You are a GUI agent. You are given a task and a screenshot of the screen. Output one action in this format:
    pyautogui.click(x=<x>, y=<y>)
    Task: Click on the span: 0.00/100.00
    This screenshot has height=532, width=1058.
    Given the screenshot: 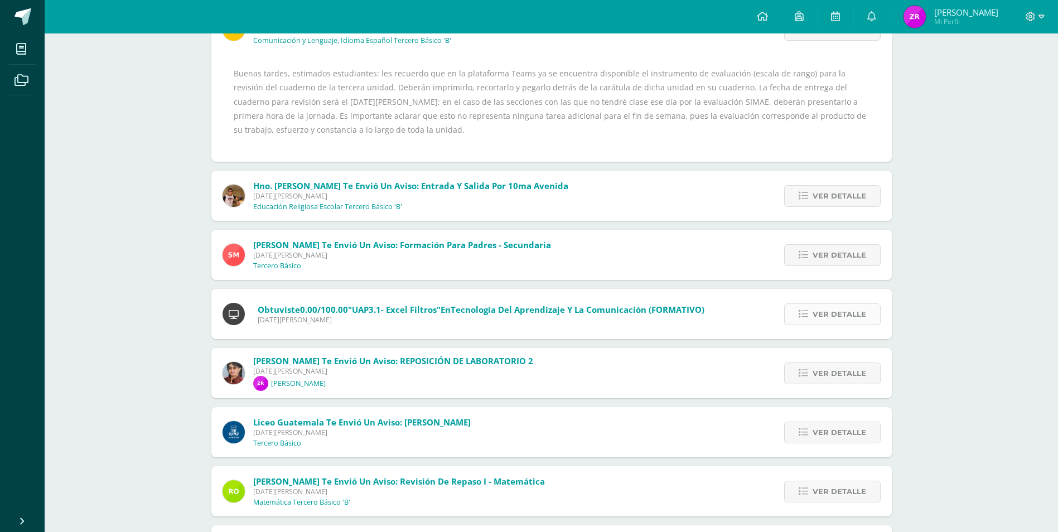 What is the action you would take?
    pyautogui.click(x=324, y=310)
    